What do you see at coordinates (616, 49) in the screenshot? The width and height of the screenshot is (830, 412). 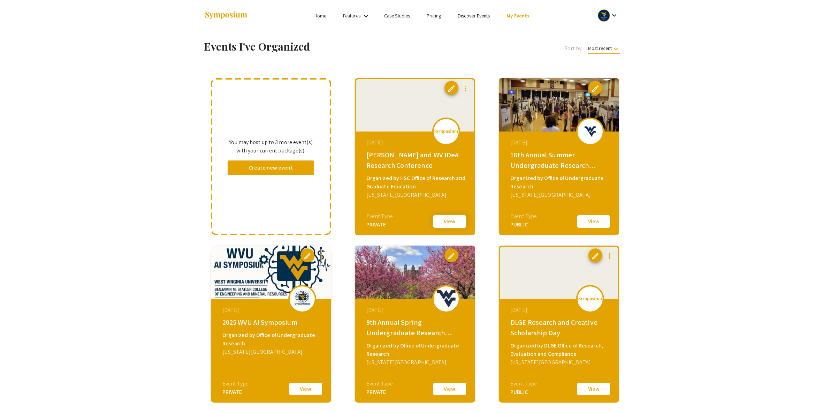 I see `mat-icon: keyboard_arrow_down` at bounding box center [616, 49].